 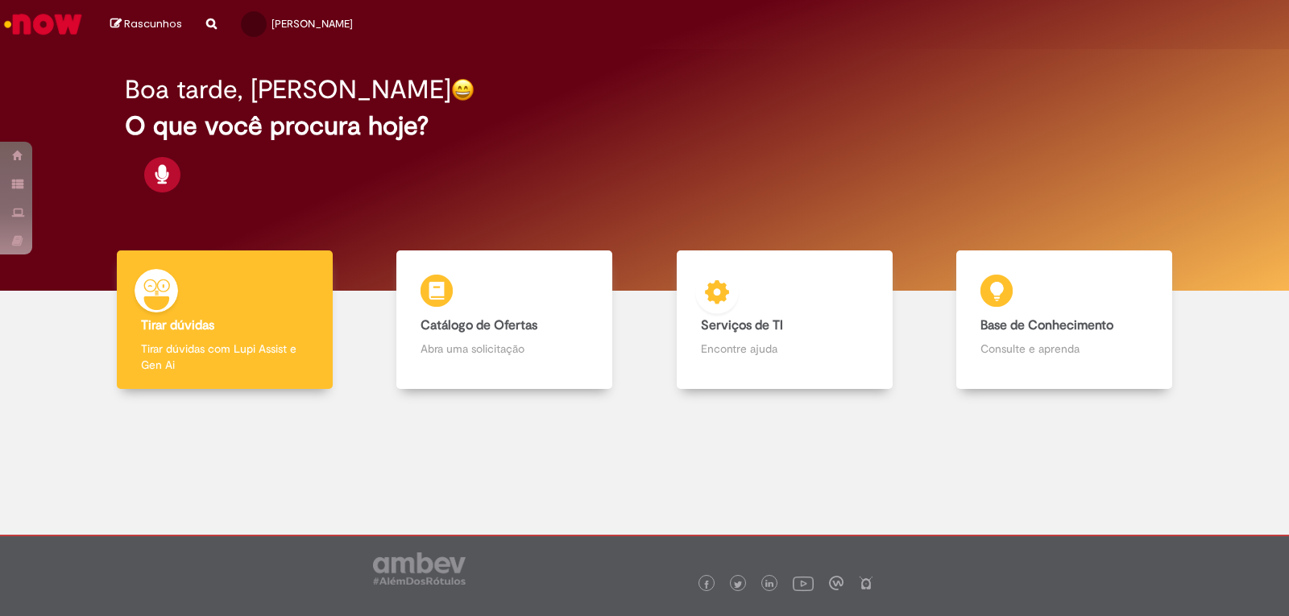 I want to click on img: logo_footer_twitter.png, so click(x=738, y=585).